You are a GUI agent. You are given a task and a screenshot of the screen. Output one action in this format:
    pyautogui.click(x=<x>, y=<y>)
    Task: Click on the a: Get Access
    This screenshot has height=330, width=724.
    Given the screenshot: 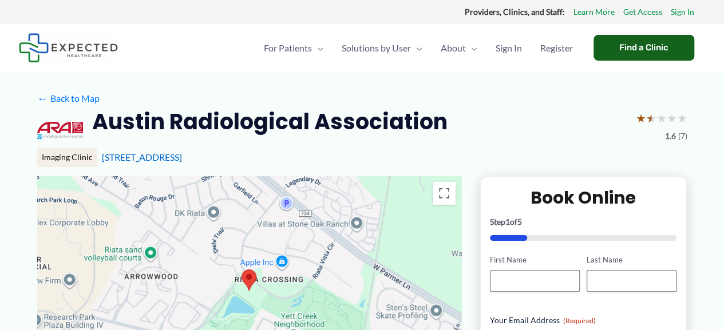 What is the action you would take?
    pyautogui.click(x=643, y=12)
    